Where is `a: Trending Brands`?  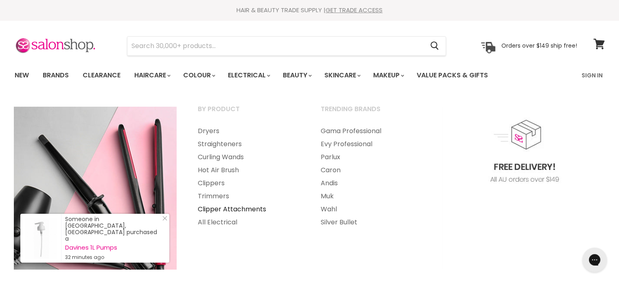
a: Trending Brands is located at coordinates (371, 113).